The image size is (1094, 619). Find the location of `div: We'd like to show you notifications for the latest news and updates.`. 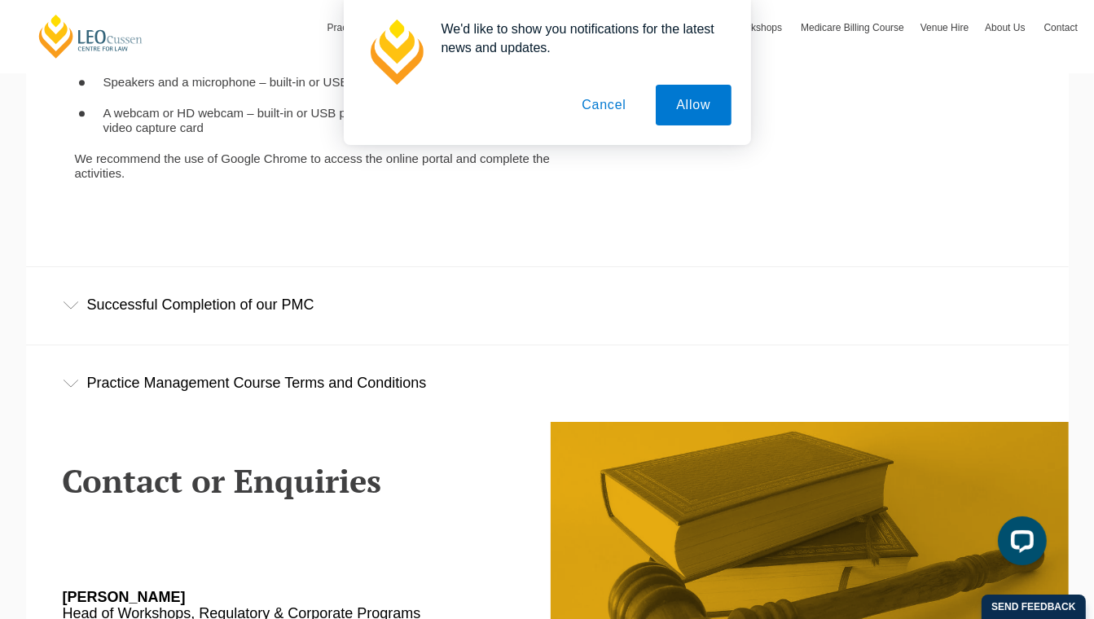

div: We'd like to show you notifications for the latest news and updates. is located at coordinates (580, 38).